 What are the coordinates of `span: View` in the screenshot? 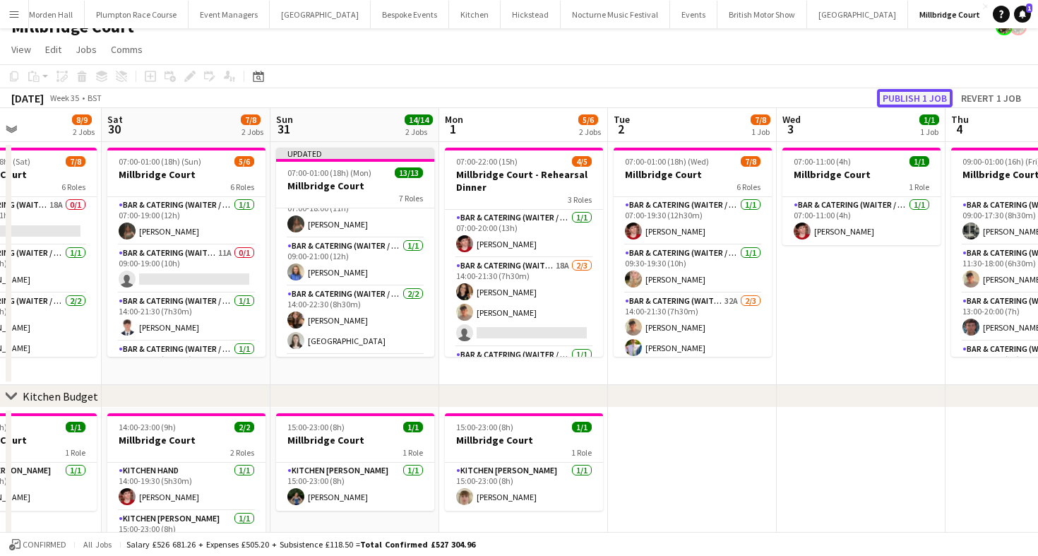 It's located at (21, 49).